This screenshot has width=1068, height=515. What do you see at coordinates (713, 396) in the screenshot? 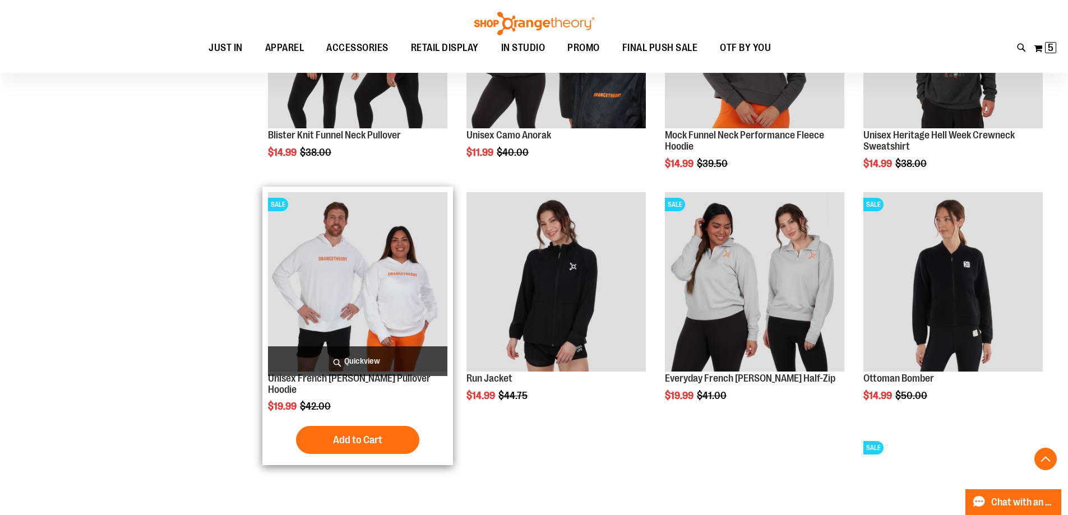
I see `span: $41.00` at bounding box center [713, 396].